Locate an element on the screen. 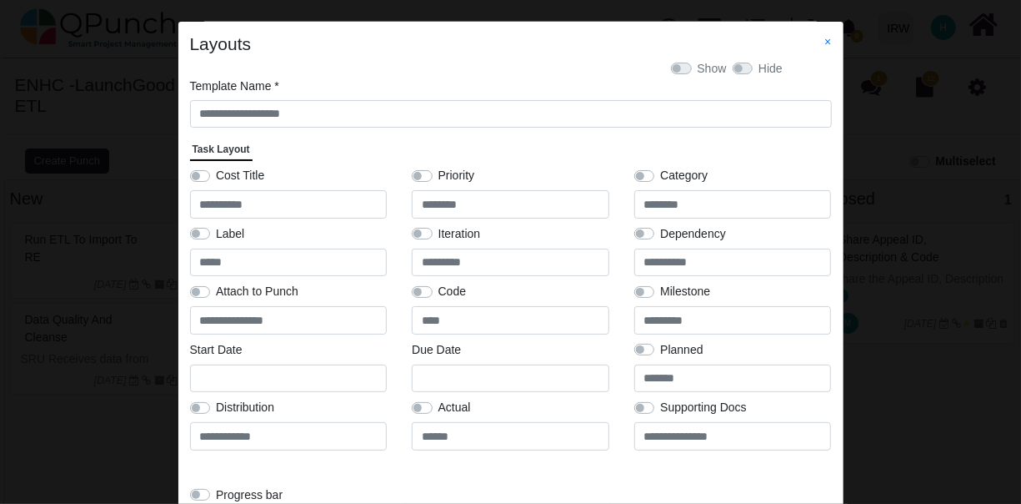 The width and height of the screenshot is (1021, 504). label: Iteration is located at coordinates (459, 233).